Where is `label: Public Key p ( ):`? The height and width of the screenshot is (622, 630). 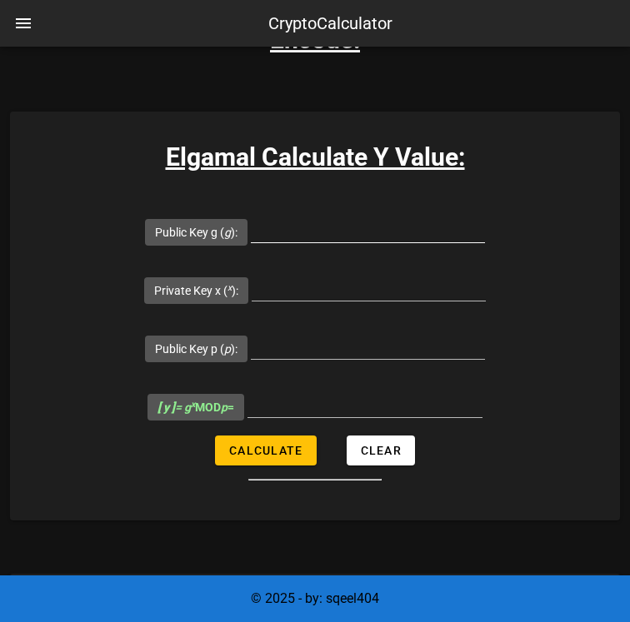 label: Public Key p ( ): is located at coordinates (196, 349).